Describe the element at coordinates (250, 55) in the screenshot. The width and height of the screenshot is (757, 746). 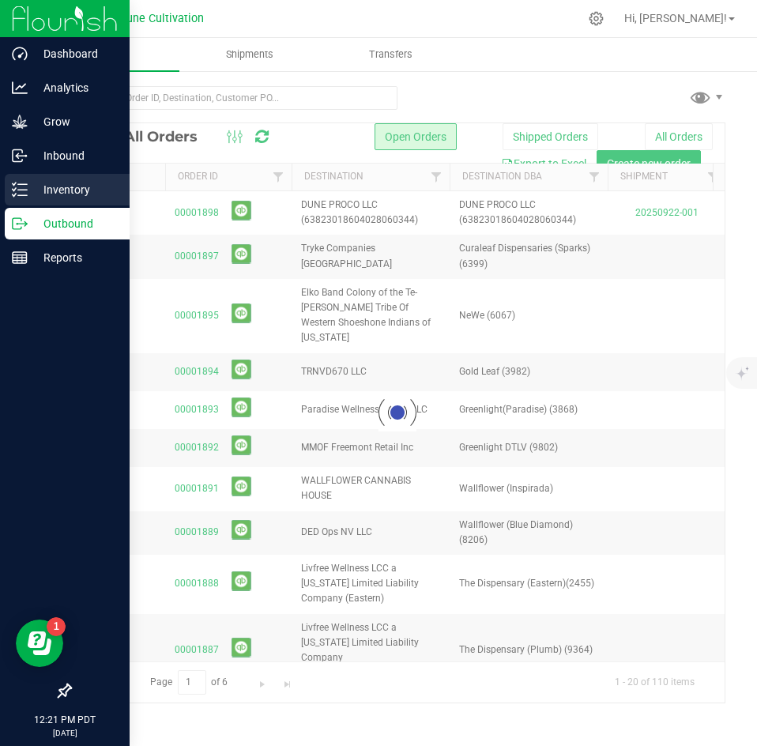
I see `span: Shipments` at that location.